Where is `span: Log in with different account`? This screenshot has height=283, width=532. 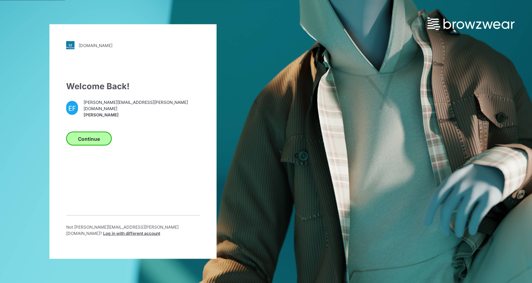 span: Log in with different account is located at coordinates (132, 233).